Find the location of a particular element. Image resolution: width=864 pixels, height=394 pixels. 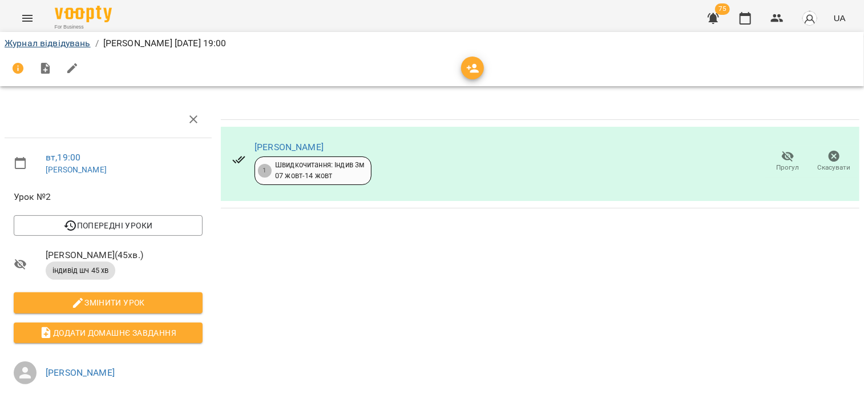

button: Додати домашнє завдання is located at coordinates (108, 333).